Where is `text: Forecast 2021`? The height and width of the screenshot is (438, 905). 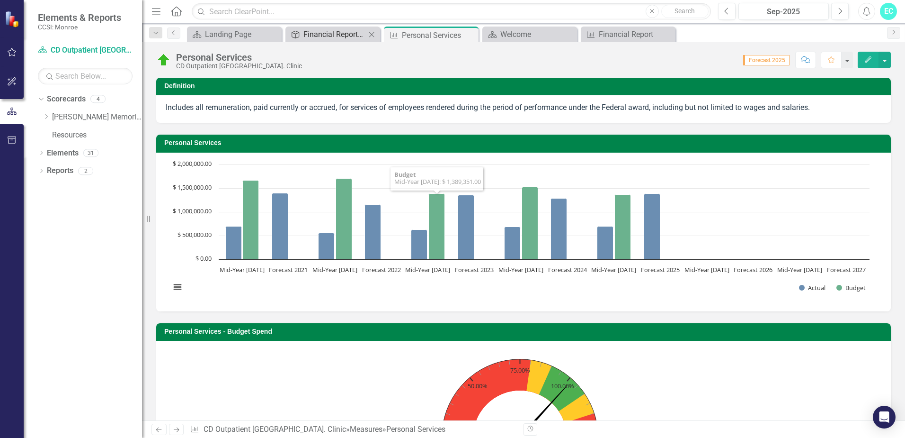
text: Forecast 2021 is located at coordinates (288, 269).